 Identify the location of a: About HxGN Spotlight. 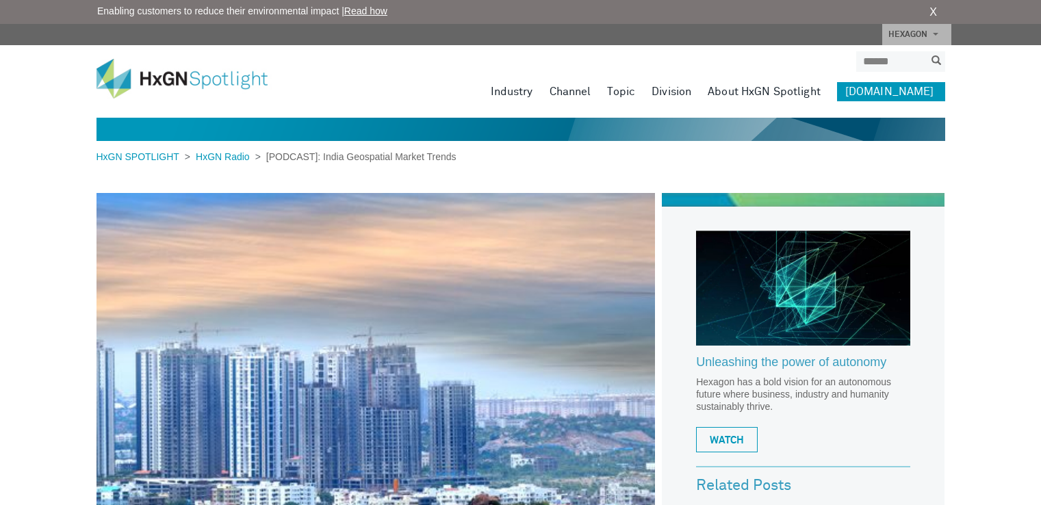
(764, 92).